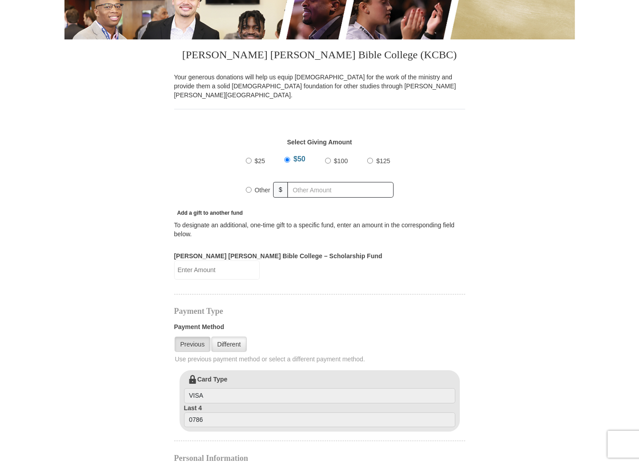  I want to click on input: Enter Amount, so click(217, 270).